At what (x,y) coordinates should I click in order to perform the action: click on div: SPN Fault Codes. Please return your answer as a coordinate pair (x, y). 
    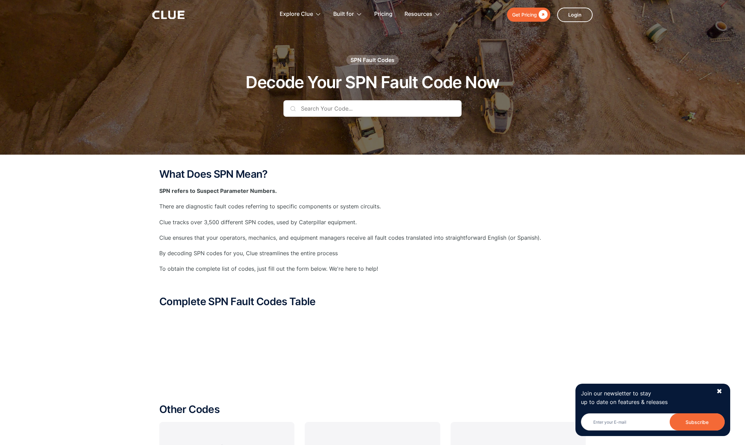
    Looking at the image, I should click on (373, 60).